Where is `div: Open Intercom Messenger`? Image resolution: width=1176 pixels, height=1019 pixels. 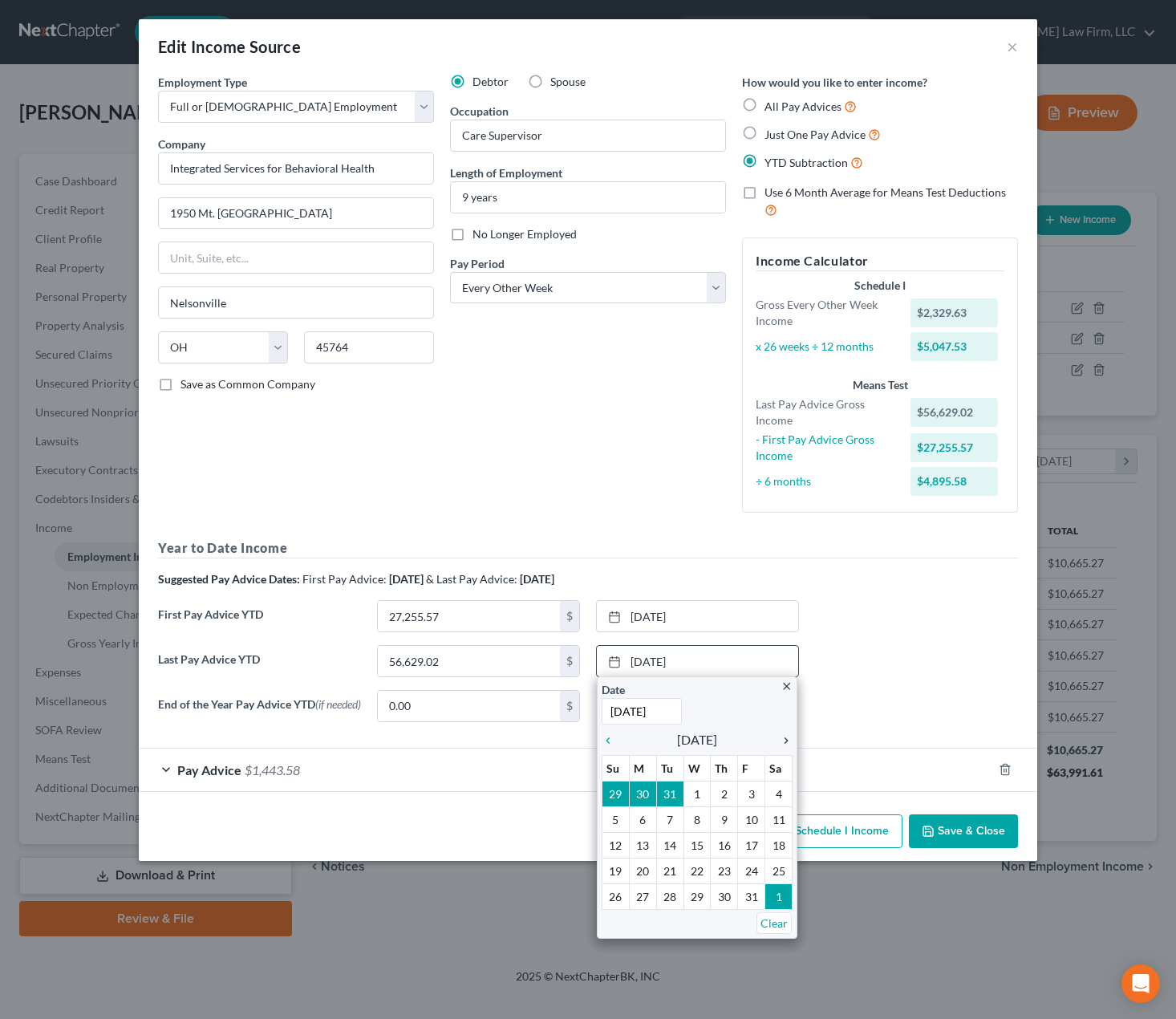
div: Open Intercom Messenger is located at coordinates (1140, 983).